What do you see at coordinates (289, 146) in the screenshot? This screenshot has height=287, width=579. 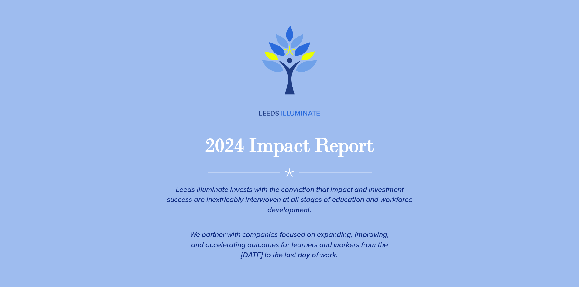 I see `div: a` at bounding box center [289, 146].